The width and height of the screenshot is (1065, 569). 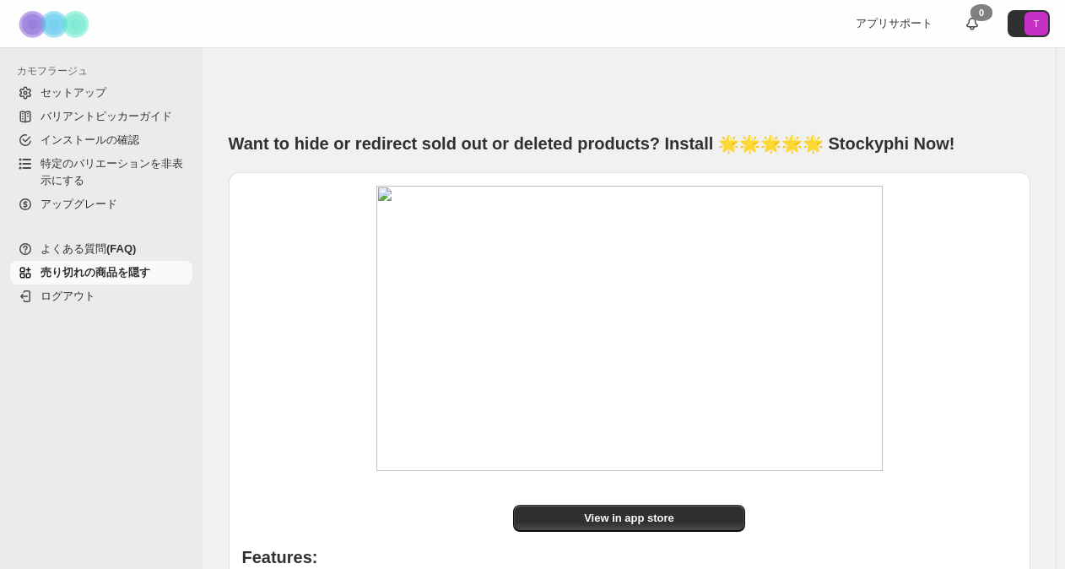 I want to click on img: image, so click(x=630, y=328).